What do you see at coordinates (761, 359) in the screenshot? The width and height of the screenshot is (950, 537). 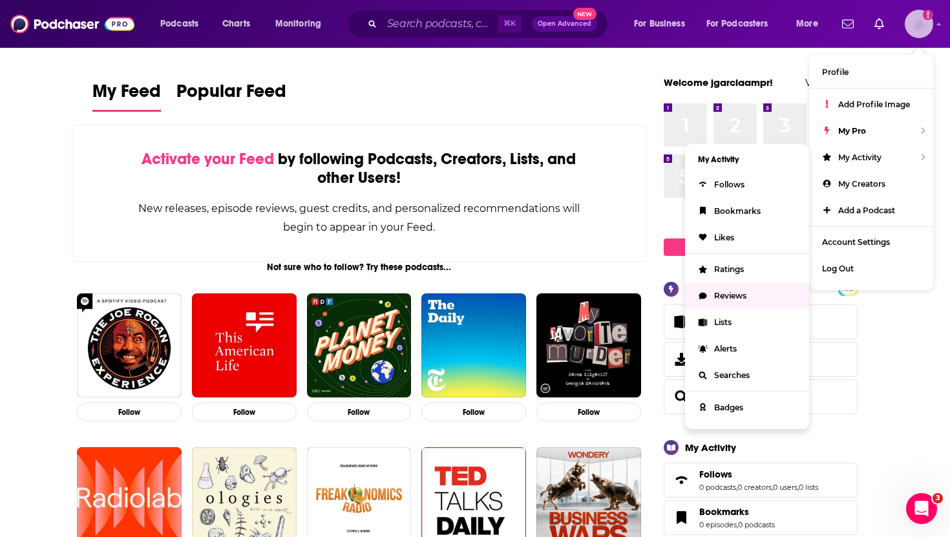 I see `a: Exports` at bounding box center [761, 359].